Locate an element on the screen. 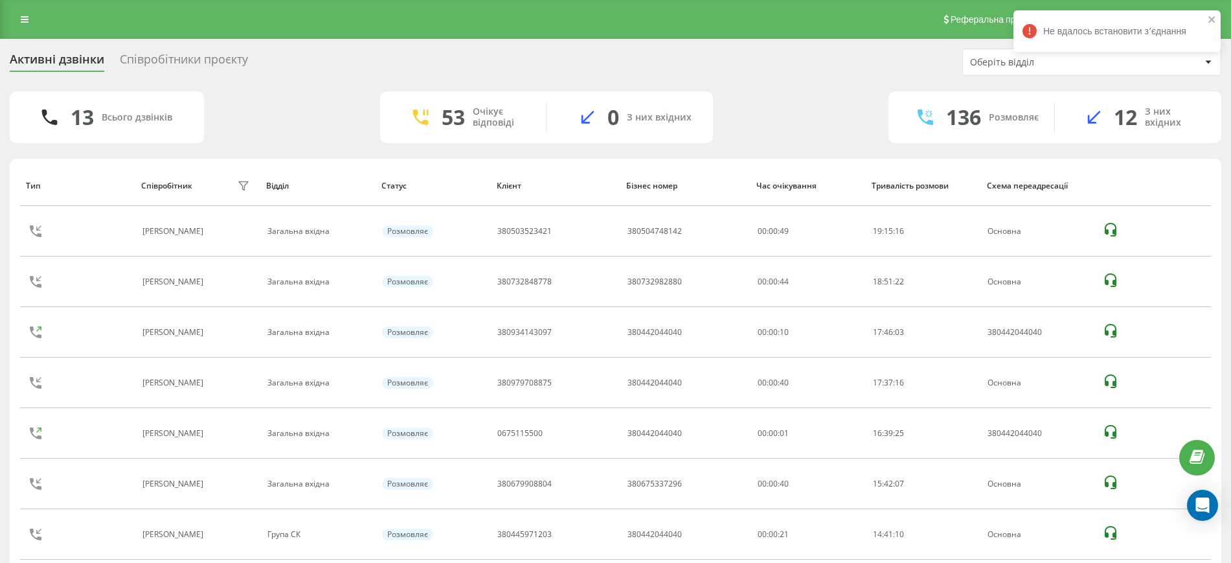 This screenshot has width=1231, height=563. div: 136 is located at coordinates (963, 117).